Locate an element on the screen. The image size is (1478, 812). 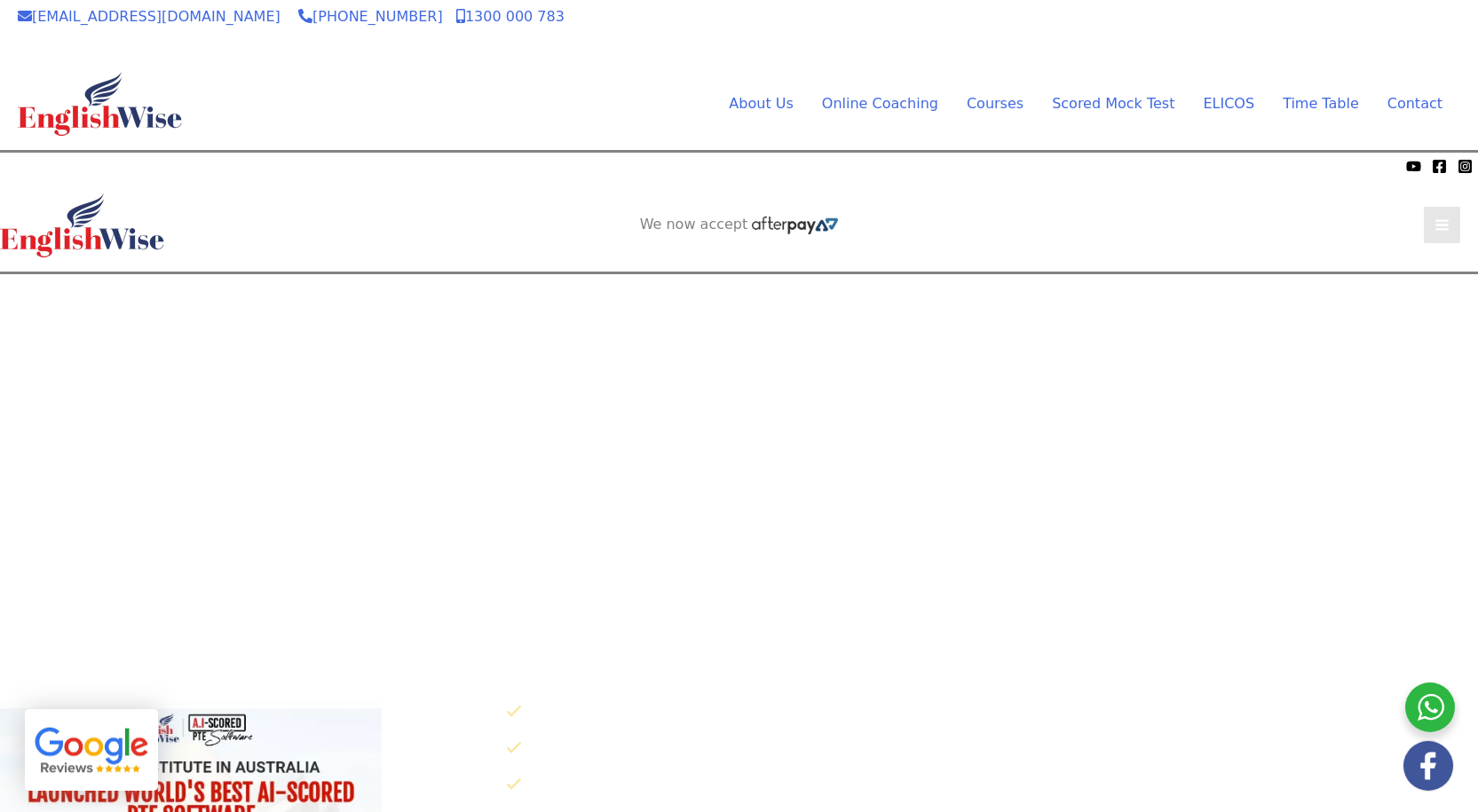
span: ELICOS is located at coordinates (1228, 103).